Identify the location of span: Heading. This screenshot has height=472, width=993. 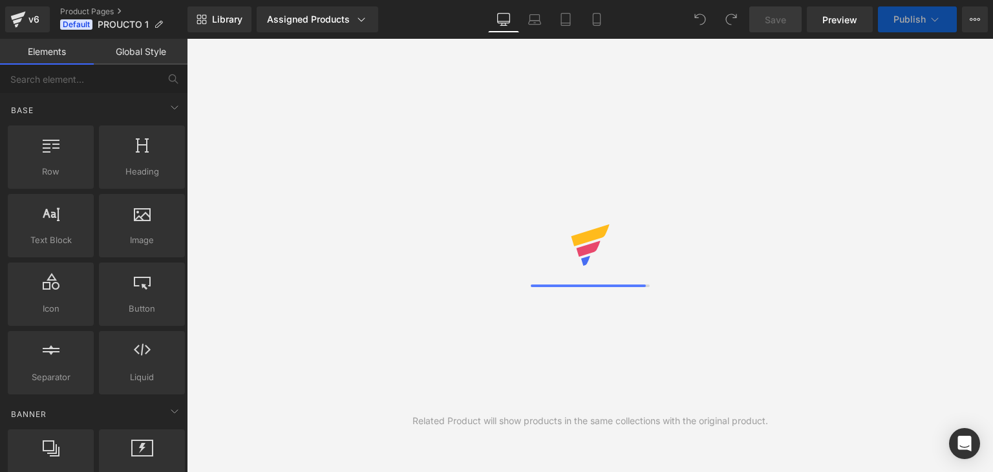
(142, 171).